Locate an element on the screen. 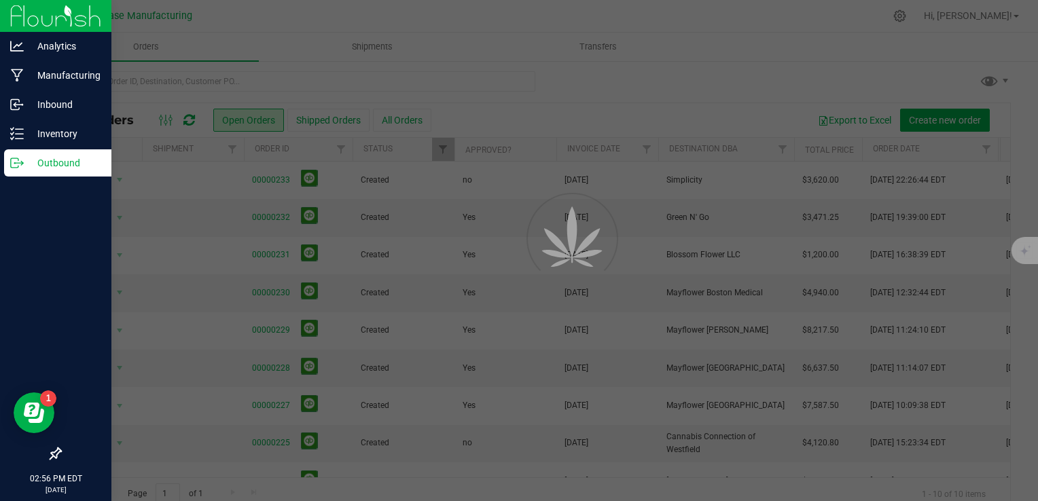  inline-svg: Inbound is located at coordinates (17, 105).